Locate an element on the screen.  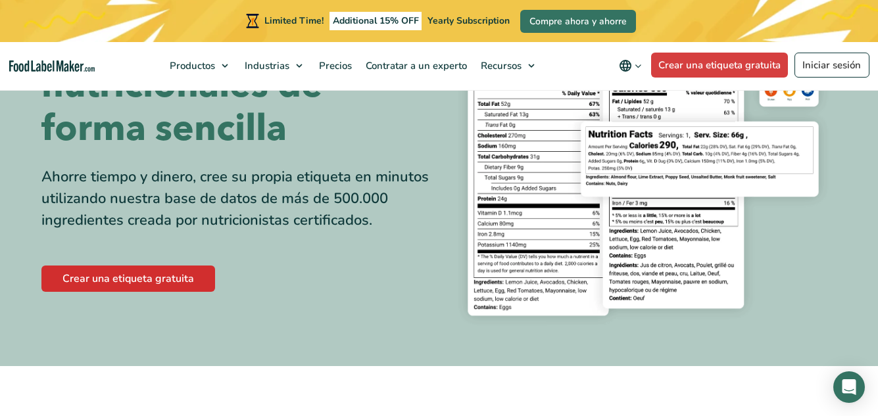
span: Recursos is located at coordinates (500, 66).